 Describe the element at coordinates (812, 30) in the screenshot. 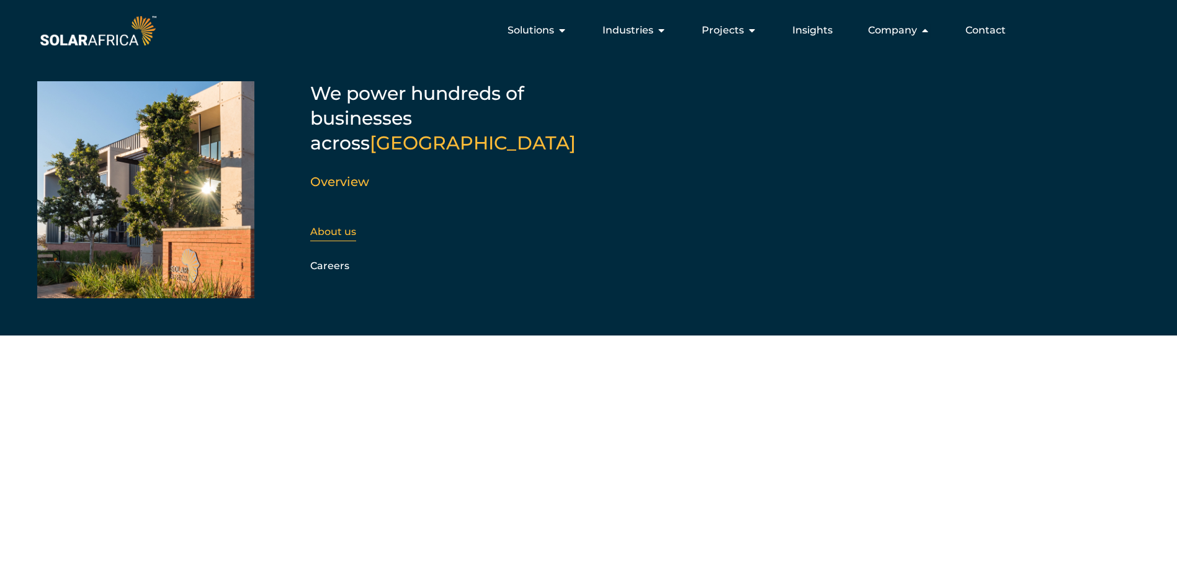

I see `a: Insights` at that location.